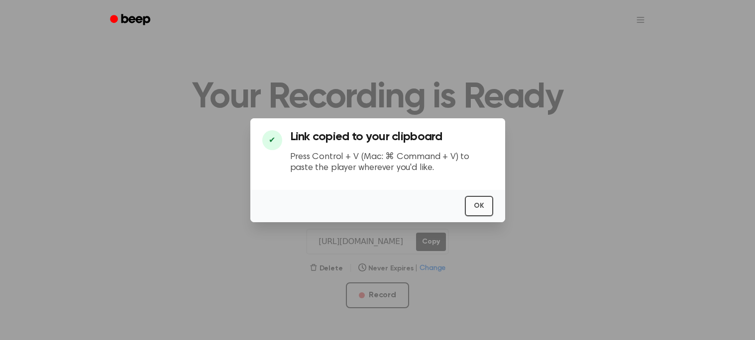 The image size is (755, 340). I want to click on p: Press Control + V (Mac: ⌘ Command + V) to paste the player wherever you'd like., so click(392, 163).